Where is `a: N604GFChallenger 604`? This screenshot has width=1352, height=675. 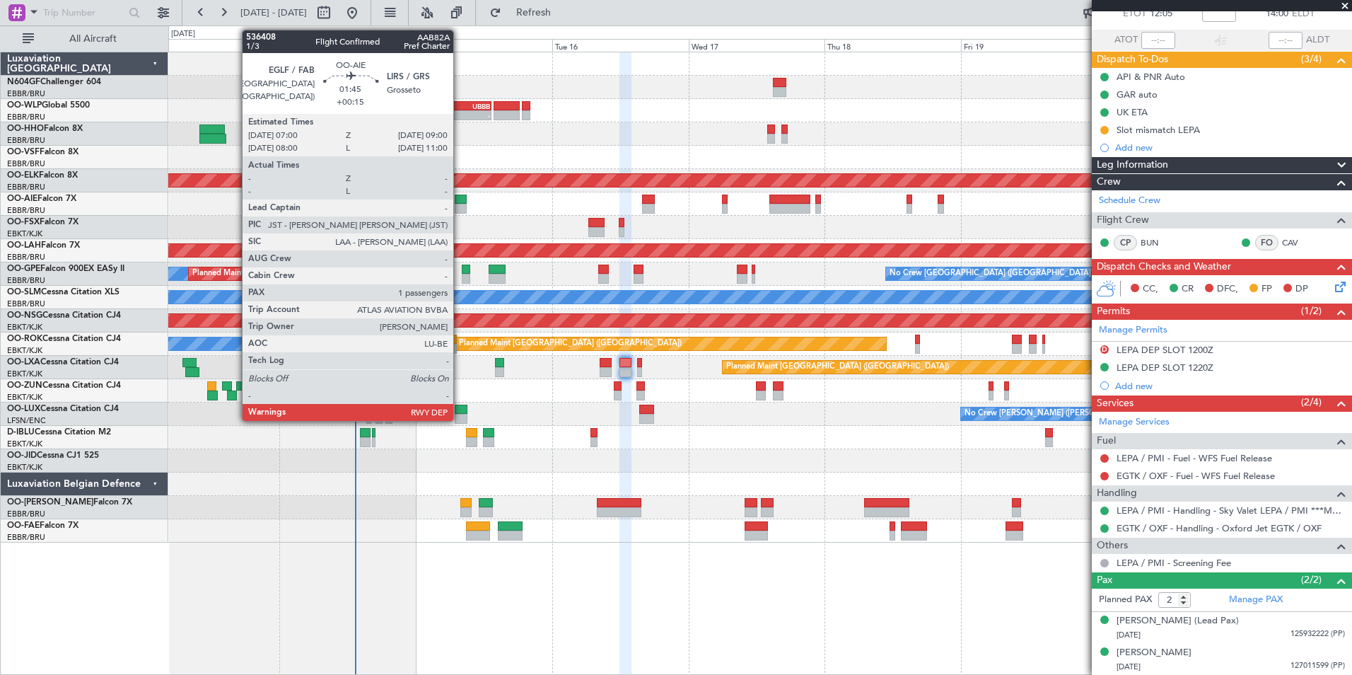 a: N604GFChallenger 604 is located at coordinates (54, 82).